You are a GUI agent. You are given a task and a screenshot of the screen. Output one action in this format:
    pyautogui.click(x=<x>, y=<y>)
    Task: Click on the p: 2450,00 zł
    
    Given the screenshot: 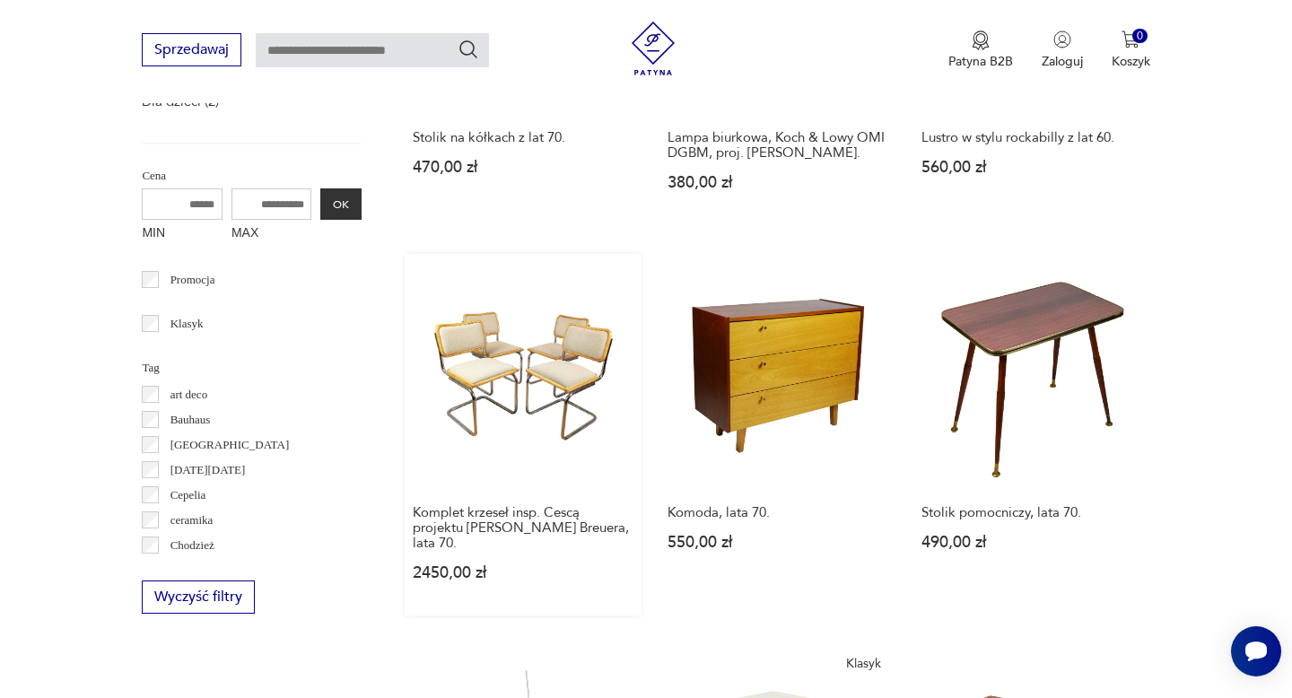 What is the action you would take?
    pyautogui.click(x=522, y=573)
    